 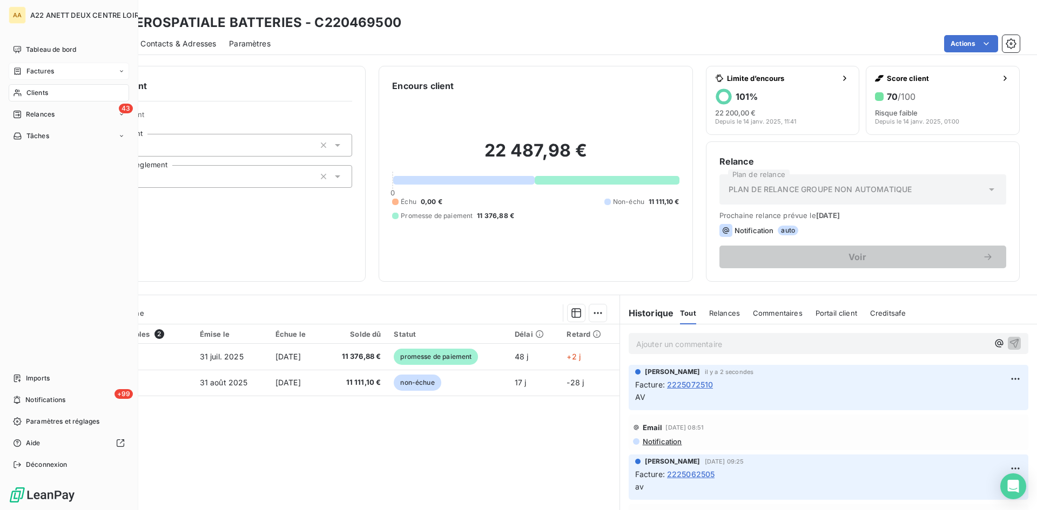 I want to click on span: 31 juil. 2025, so click(x=221, y=356).